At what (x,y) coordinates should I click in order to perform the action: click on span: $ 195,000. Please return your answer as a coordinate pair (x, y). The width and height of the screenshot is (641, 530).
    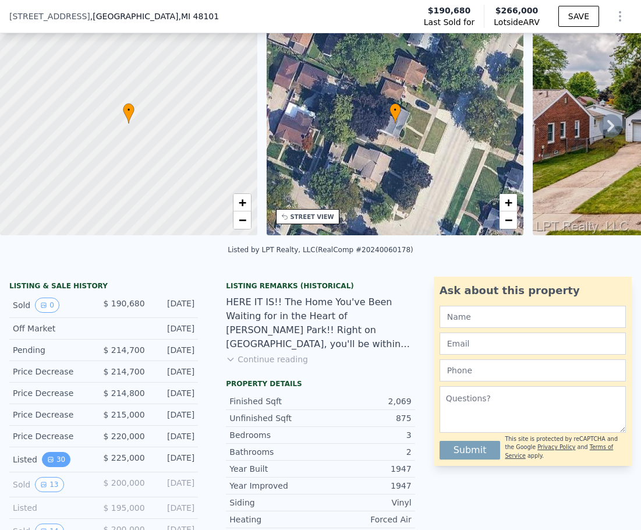
    Looking at the image, I should click on (123, 507).